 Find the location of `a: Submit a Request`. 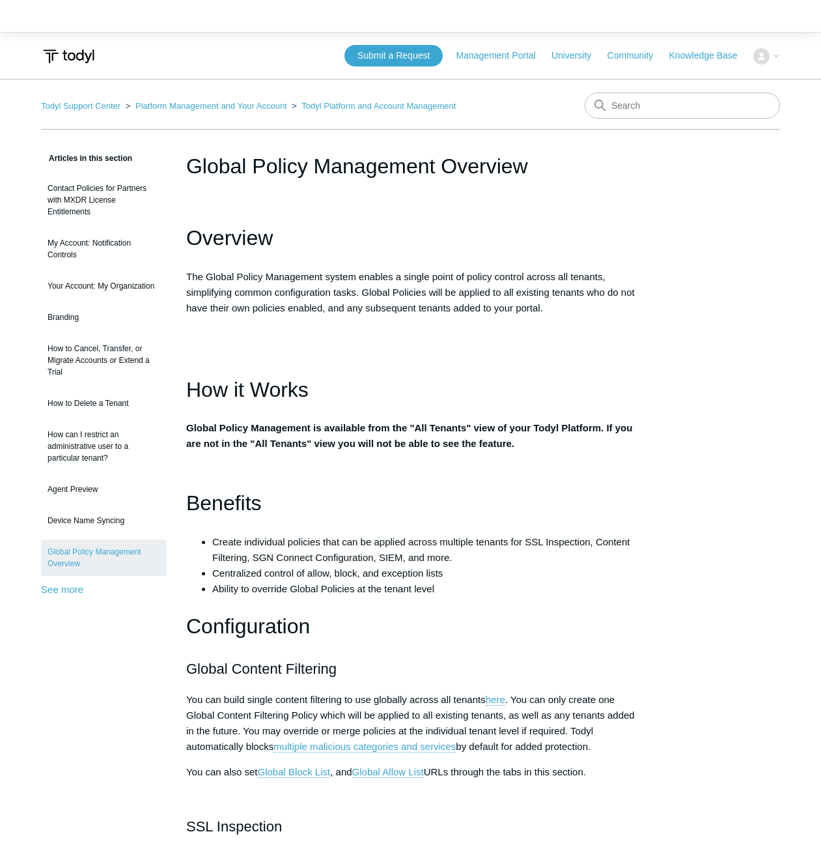

a: Submit a Request is located at coordinates (393, 55).